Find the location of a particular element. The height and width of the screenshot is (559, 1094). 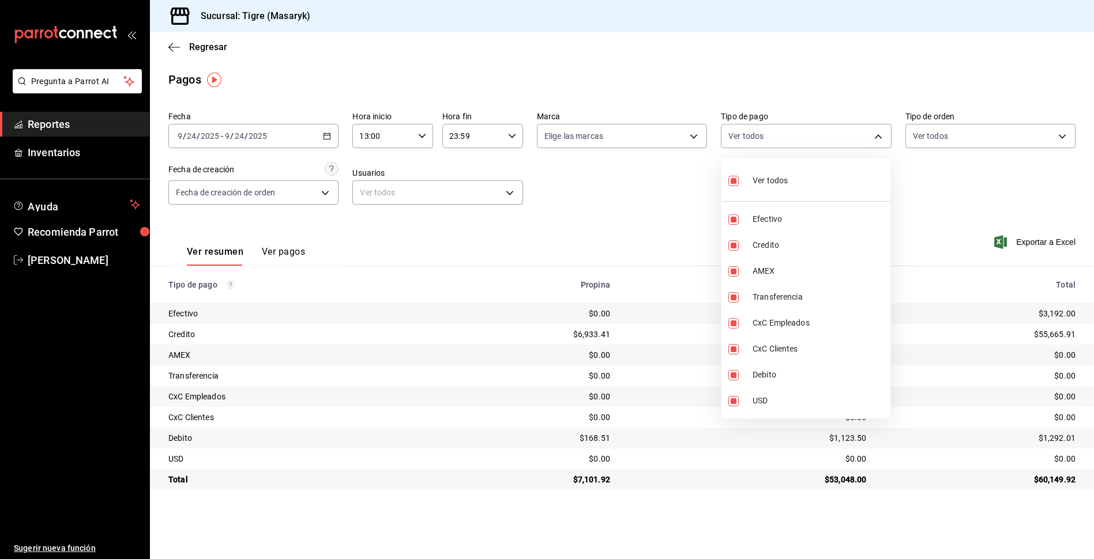

span: USD is located at coordinates (819, 401).